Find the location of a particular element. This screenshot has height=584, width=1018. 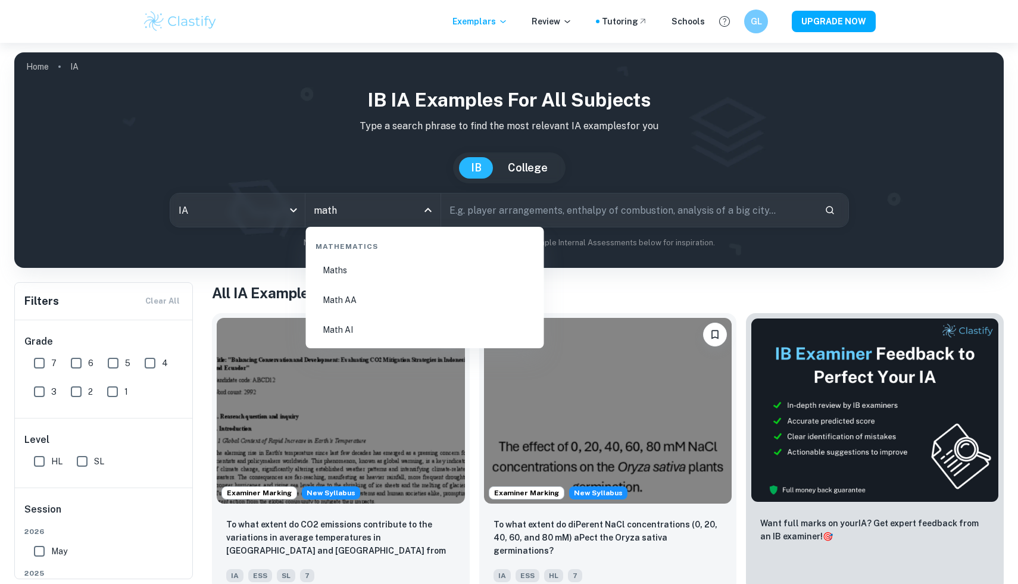

span: May is located at coordinates (59, 551).